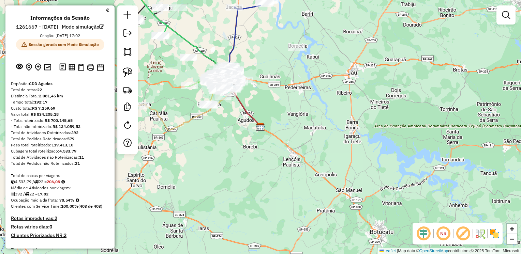 The width and height of the screenshot is (521, 254). Describe the element at coordinates (60, 121) in the screenshot. I see `div: - Total roteirizado:` at that location.